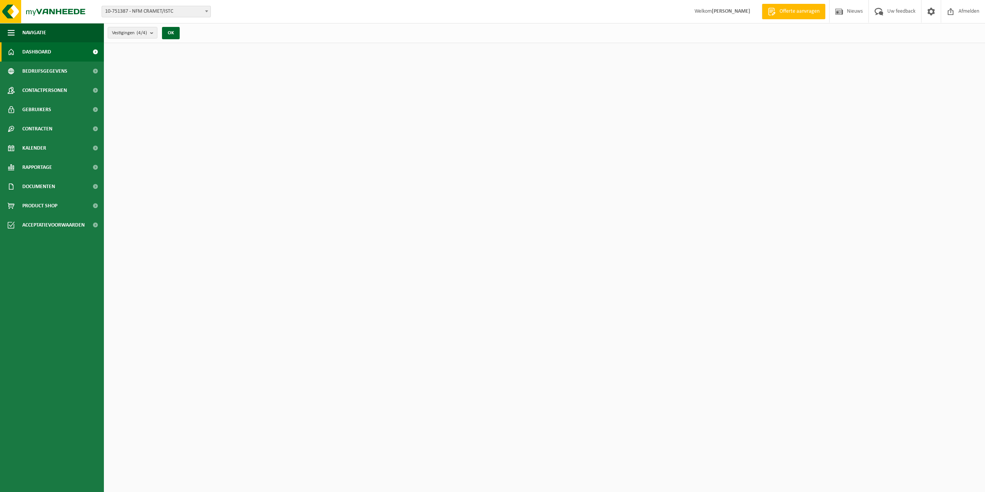  What do you see at coordinates (794, 12) in the screenshot?
I see `a: Offerte aanvragen` at bounding box center [794, 12].